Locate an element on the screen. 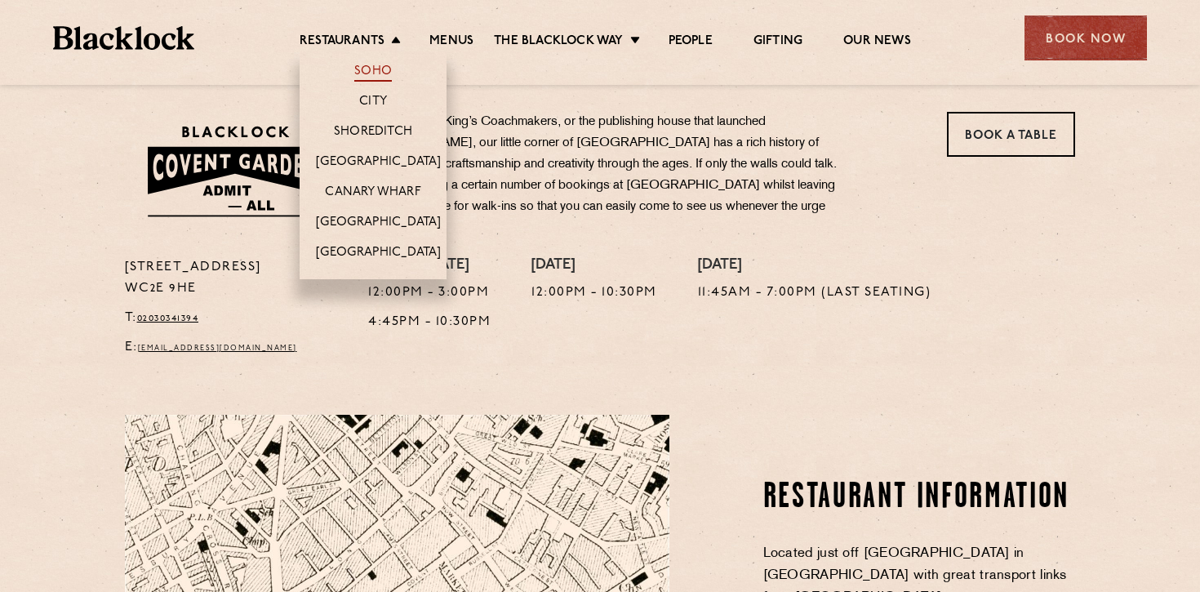 This screenshot has width=1200, height=592. img: BL_Textured_Logo-footer-cropped.svg is located at coordinates (123, 38).